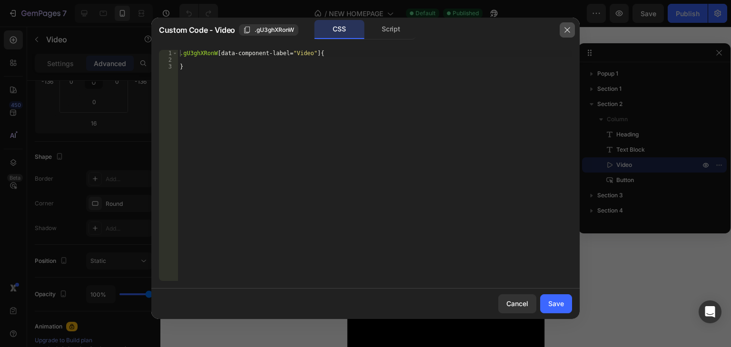 This screenshot has width=731, height=347. Describe the element at coordinates (517, 304) in the screenshot. I see `button: Cancel` at that location.